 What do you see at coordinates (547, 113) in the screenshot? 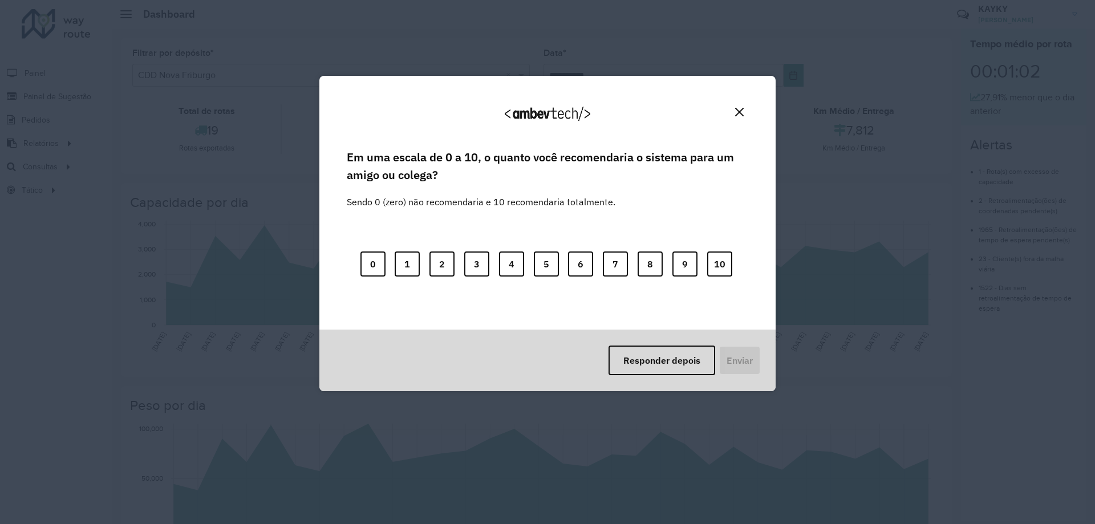
I see `img: Logo Ambevtech` at bounding box center [547, 113].